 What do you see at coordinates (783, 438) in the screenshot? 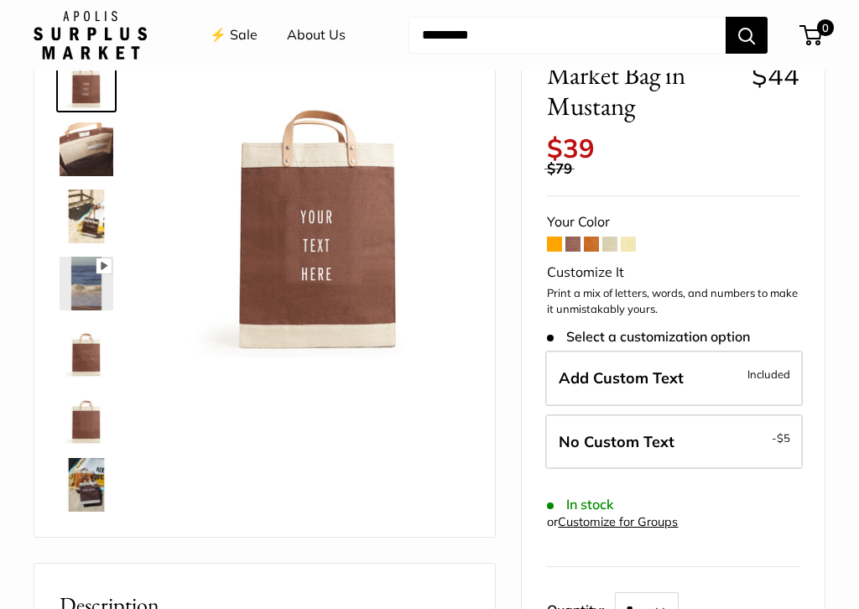
I see `span: $5` at bounding box center [783, 438].